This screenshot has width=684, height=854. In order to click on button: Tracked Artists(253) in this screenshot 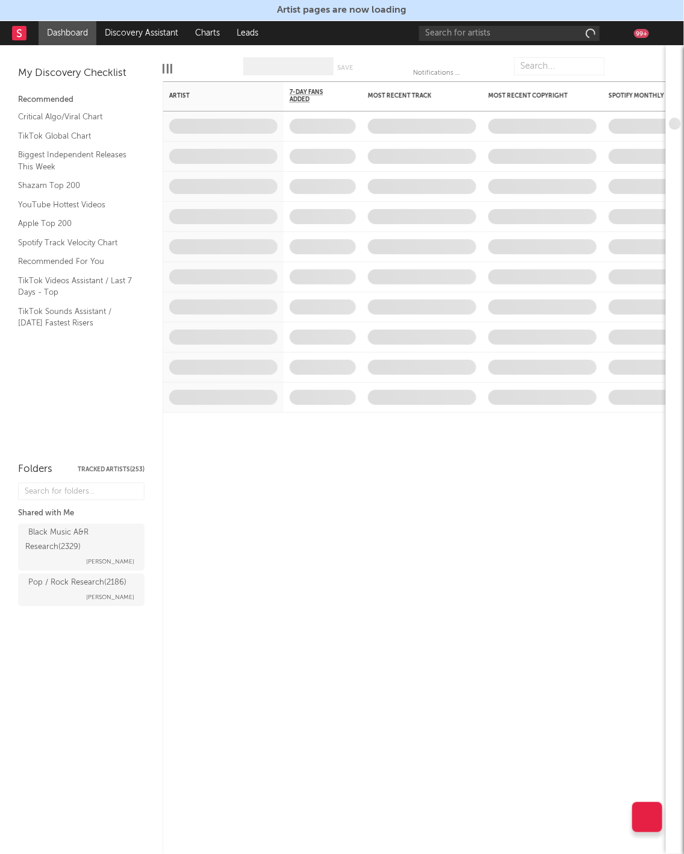, I will do `click(111, 469)`.